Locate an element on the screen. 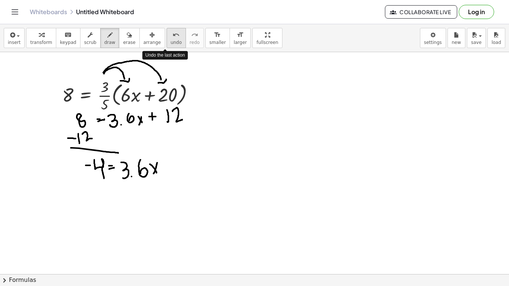  span: erase is located at coordinates (129, 42).